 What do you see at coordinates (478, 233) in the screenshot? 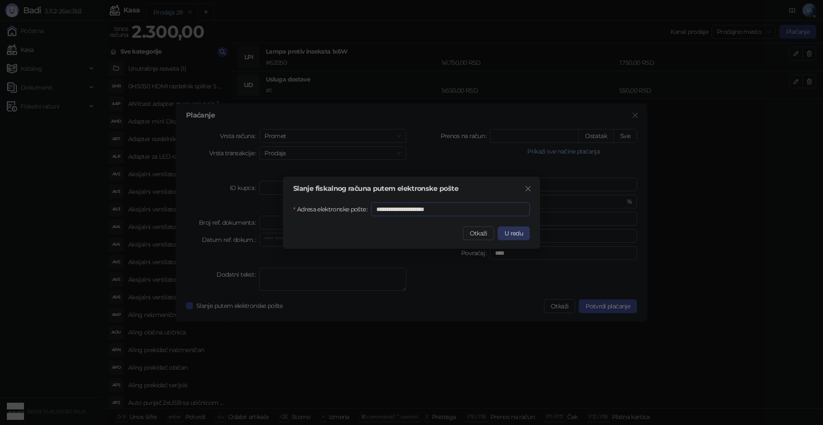
I see `span: Otkaži` at bounding box center [478, 233].